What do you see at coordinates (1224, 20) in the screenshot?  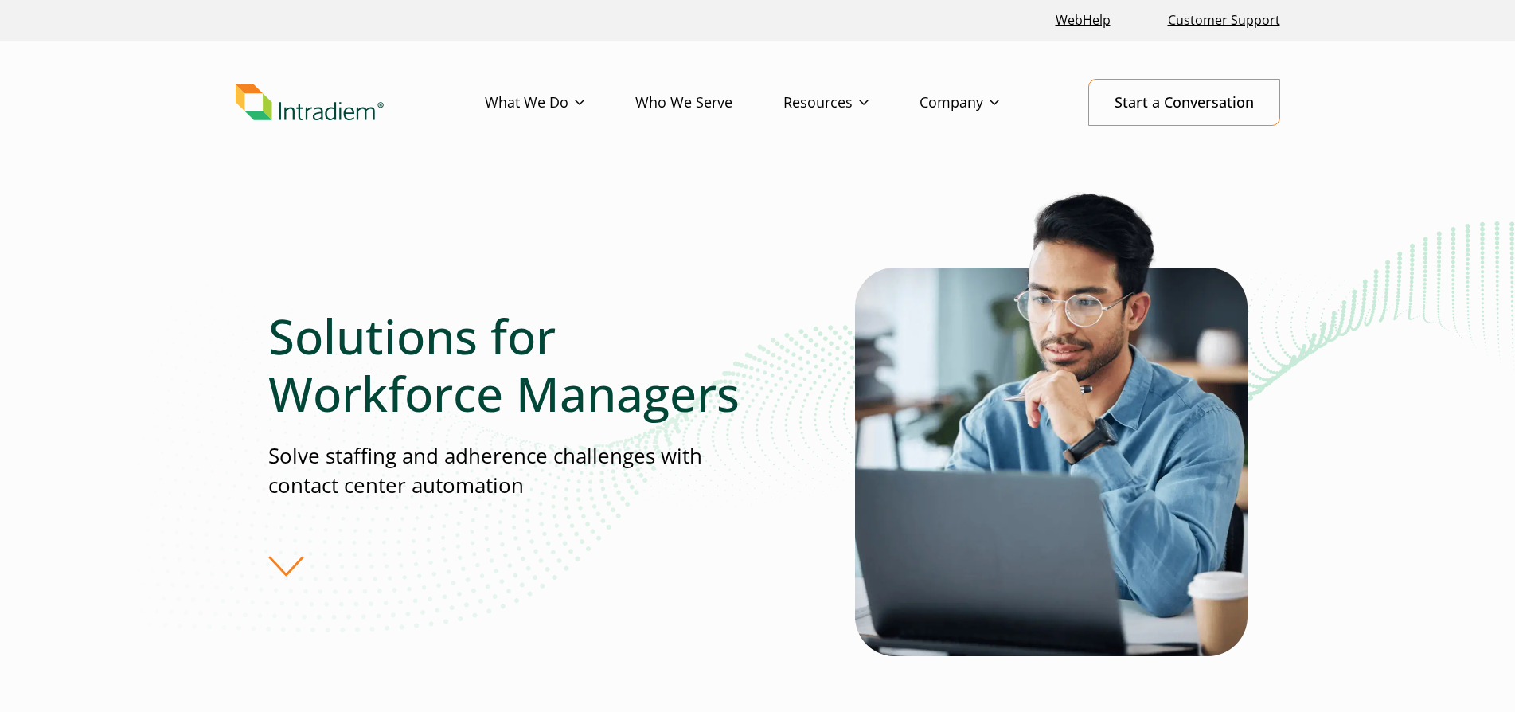 I see `a: Customer Support` at bounding box center [1224, 20].